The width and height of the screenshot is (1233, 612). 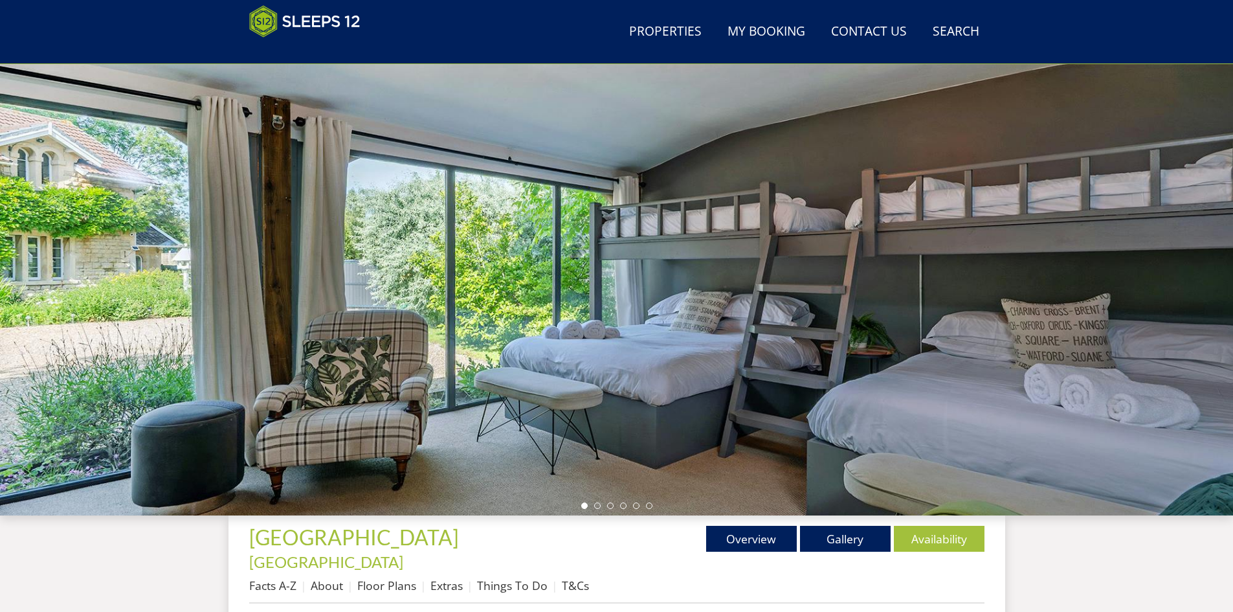 I want to click on a: Gallery, so click(x=846, y=539).